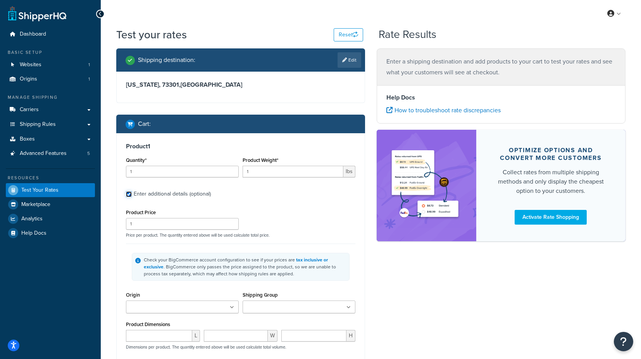 The image size is (641, 359). Describe the element at coordinates (148, 324) in the screenshot. I see `label: Product Dimensions` at that location.